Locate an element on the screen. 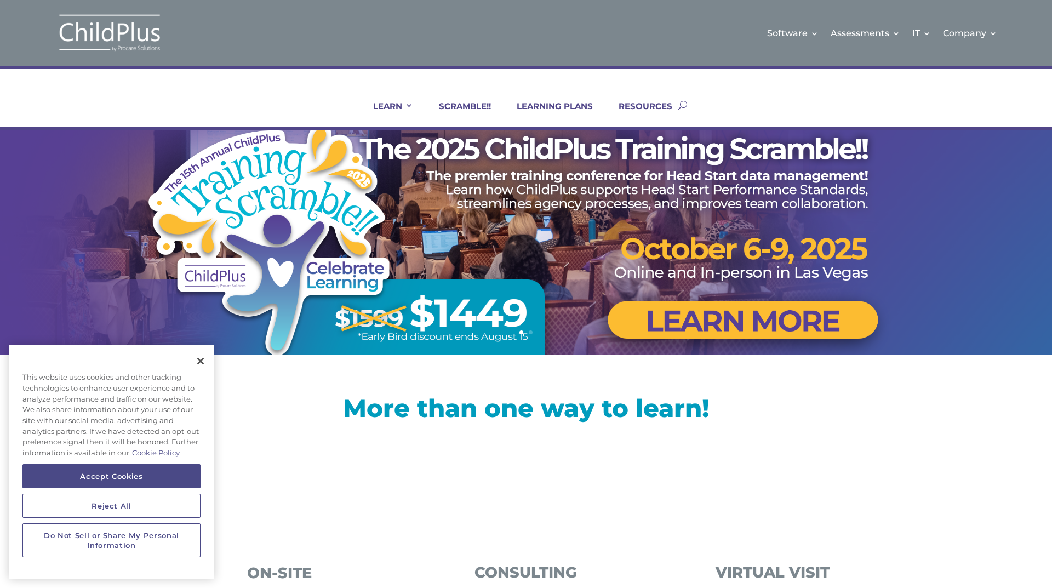  a: RESOURCES is located at coordinates (638, 114).